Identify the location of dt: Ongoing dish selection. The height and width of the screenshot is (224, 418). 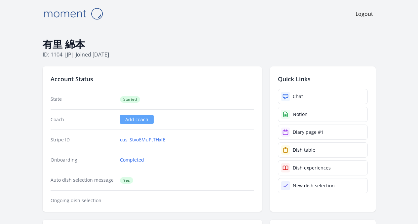
(83, 200).